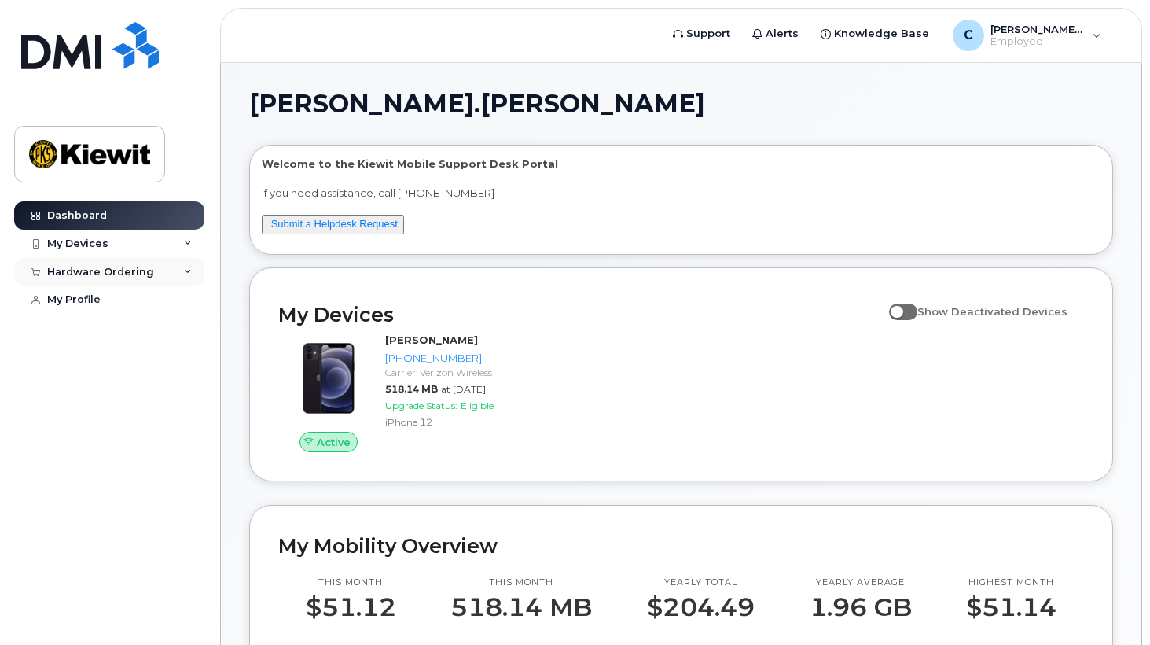 This screenshot has height=645, width=1150. Describe the element at coordinates (457, 372) in the screenshot. I see `div: Carrier: Verizon Wireless` at that location.